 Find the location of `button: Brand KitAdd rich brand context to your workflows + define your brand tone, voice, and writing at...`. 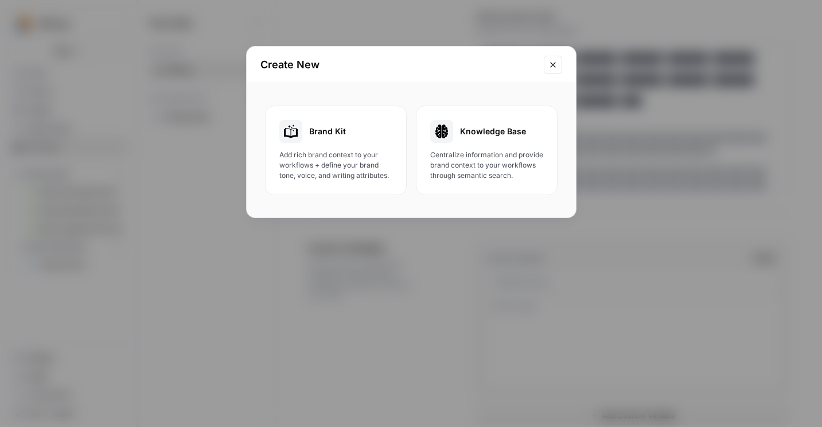

button: Brand KitAdd rich brand context to your workflows + define your brand tone, voice, and writing at... is located at coordinates (336, 150).